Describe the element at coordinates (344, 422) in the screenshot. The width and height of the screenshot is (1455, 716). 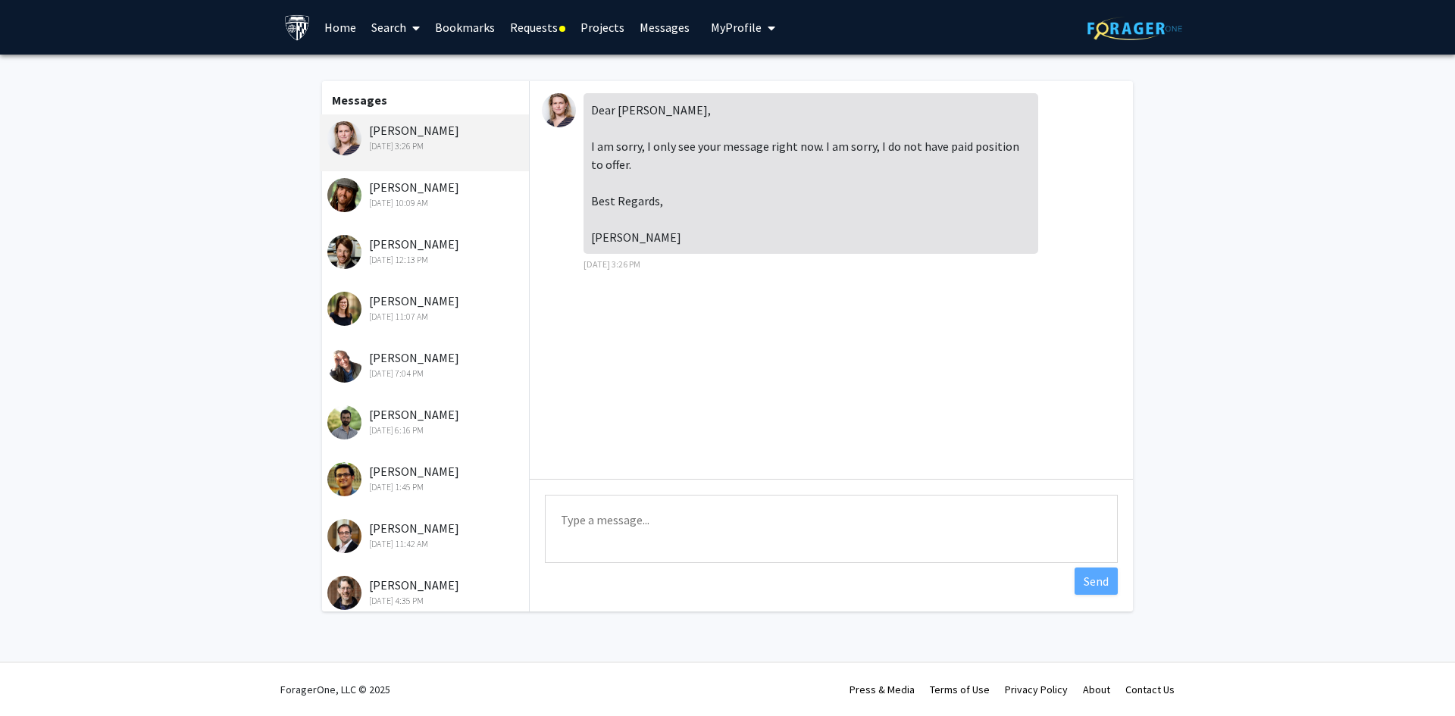
I see `img: Thomas Thebaud` at that location.